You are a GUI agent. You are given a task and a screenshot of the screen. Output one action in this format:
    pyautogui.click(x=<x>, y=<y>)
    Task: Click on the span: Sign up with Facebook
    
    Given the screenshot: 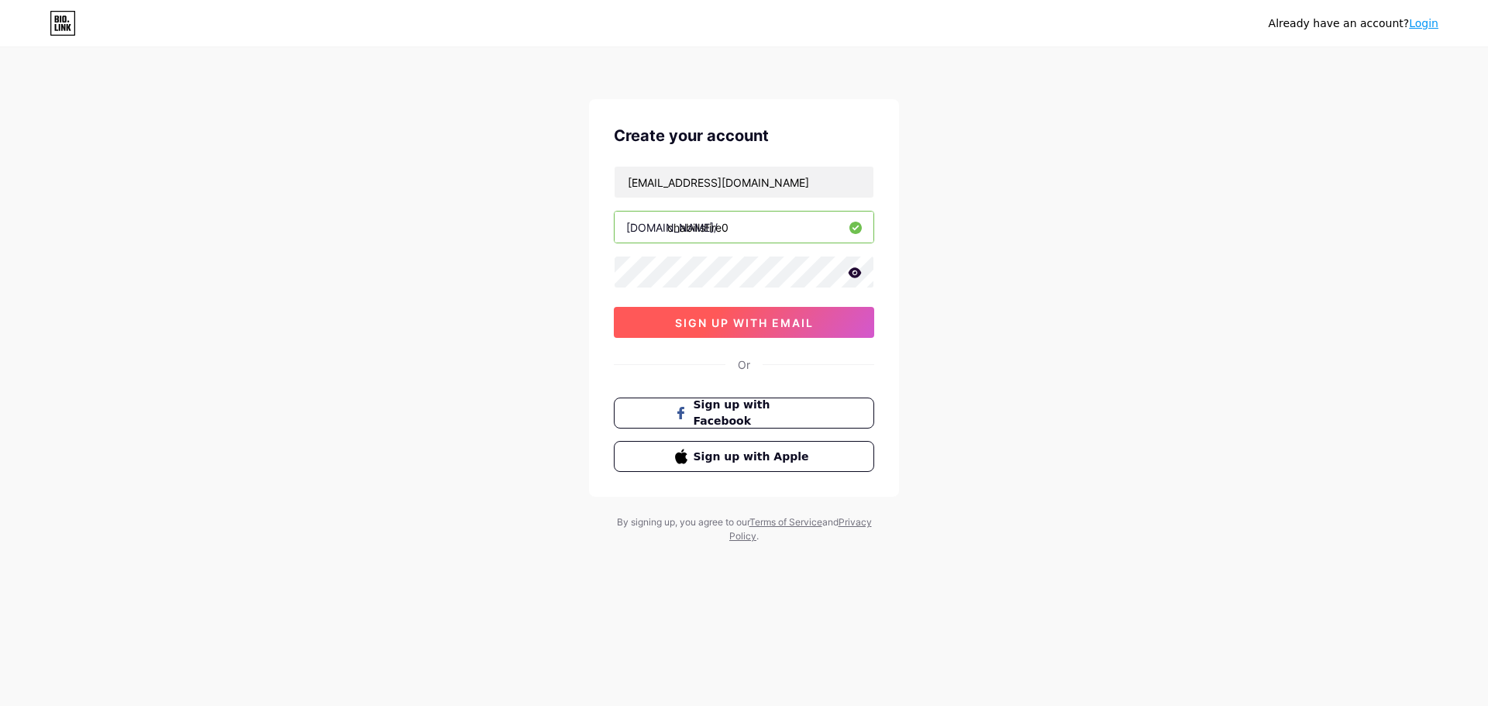 What is the action you would take?
    pyautogui.click(x=753, y=413)
    